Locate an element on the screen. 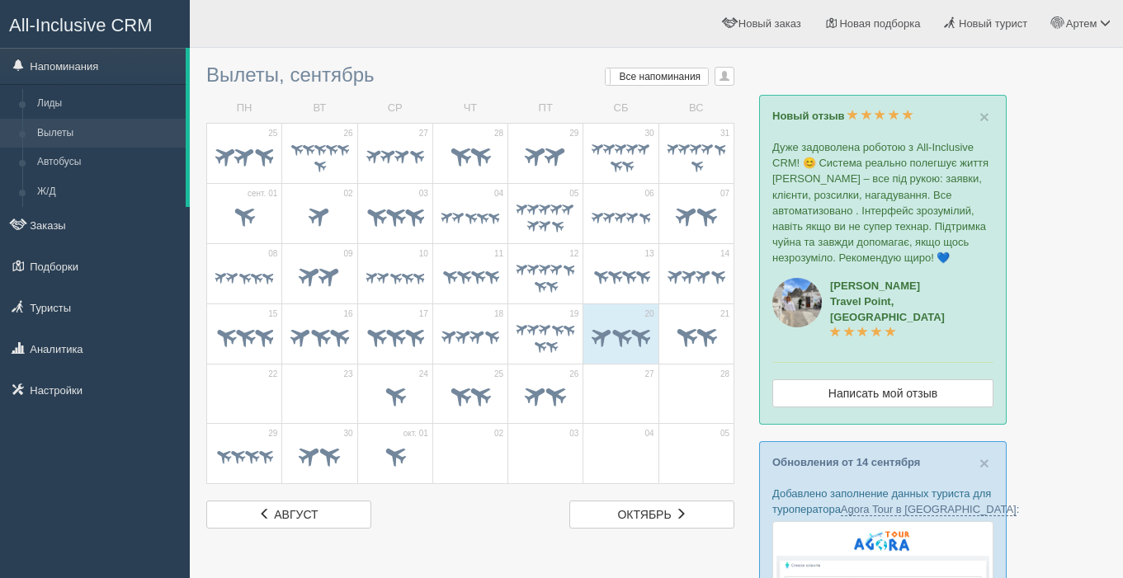 The image size is (1123, 578). a: август is located at coordinates (289, 515).